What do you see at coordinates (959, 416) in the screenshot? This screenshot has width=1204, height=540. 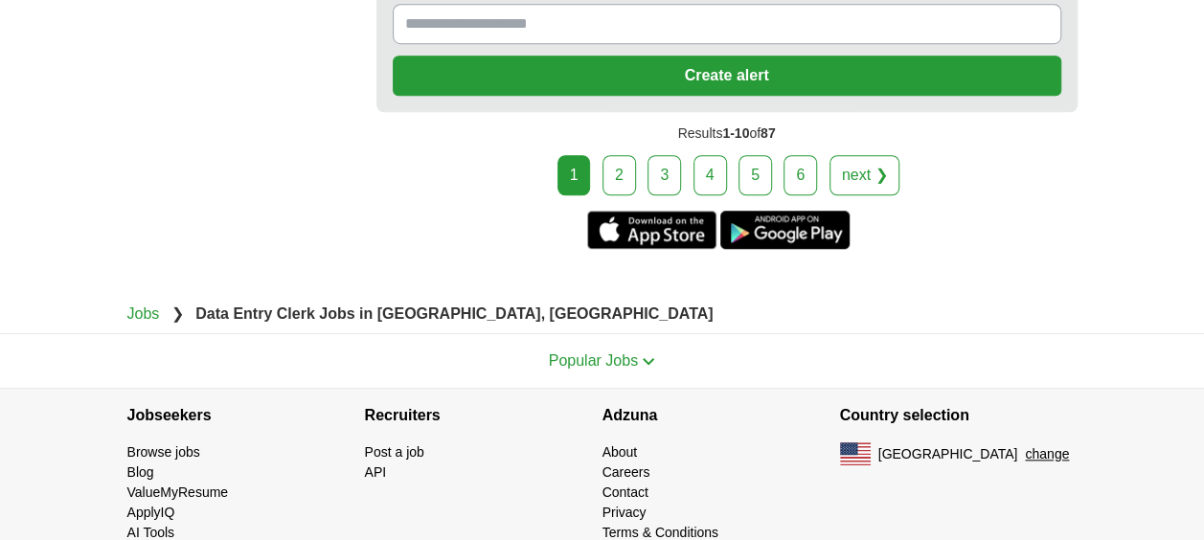 I see `h4: Country selection` at bounding box center [959, 416].